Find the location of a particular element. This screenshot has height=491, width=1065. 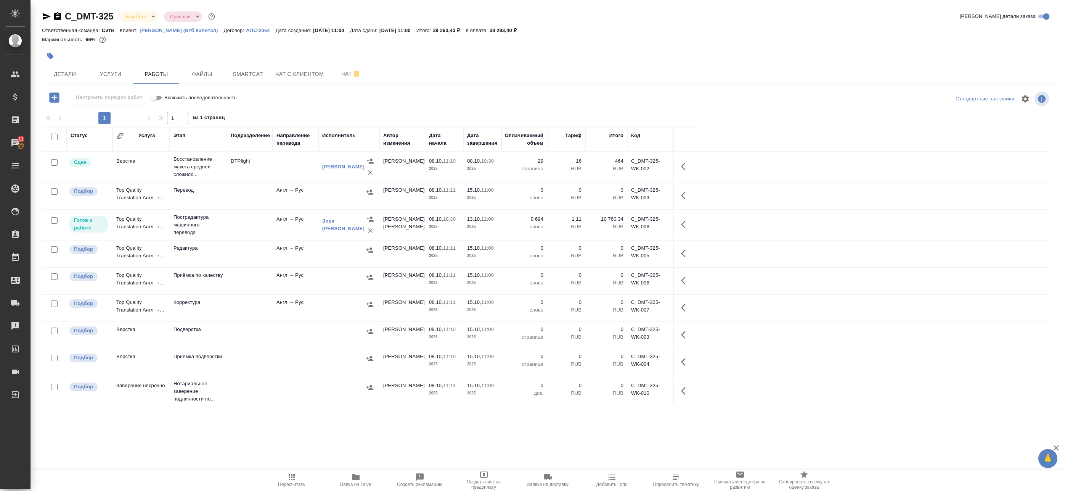

a: 11 is located at coordinates (15, 143).